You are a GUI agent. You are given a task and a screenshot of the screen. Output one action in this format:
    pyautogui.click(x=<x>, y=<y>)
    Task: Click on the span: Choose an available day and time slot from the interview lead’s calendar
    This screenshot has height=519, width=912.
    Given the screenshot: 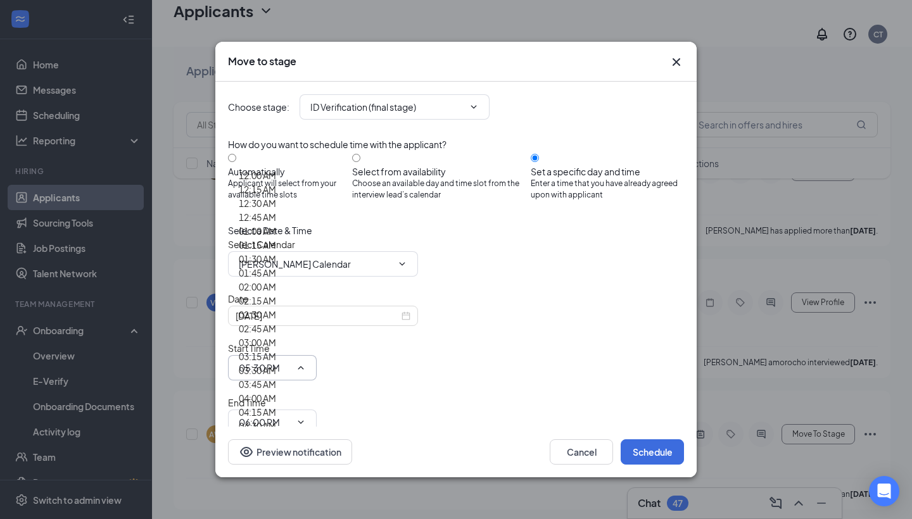 What is the action you would take?
    pyautogui.click(x=441, y=190)
    